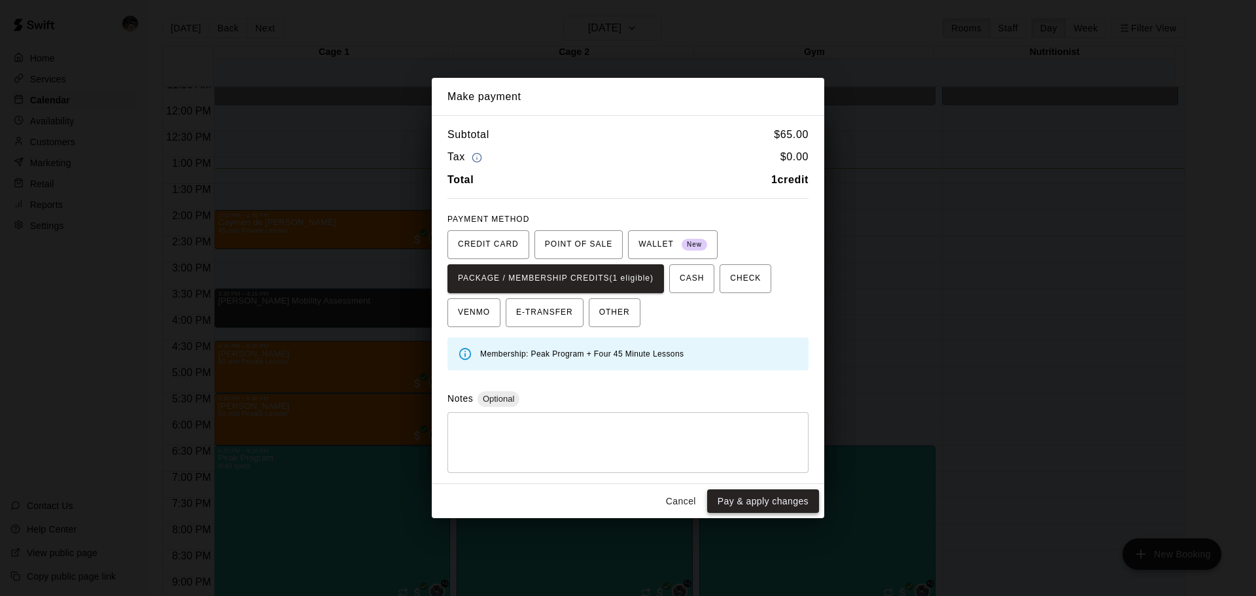 This screenshot has width=1256, height=596. What do you see at coordinates (488, 219) in the screenshot?
I see `span: PAYMENT METHOD` at bounding box center [488, 219].